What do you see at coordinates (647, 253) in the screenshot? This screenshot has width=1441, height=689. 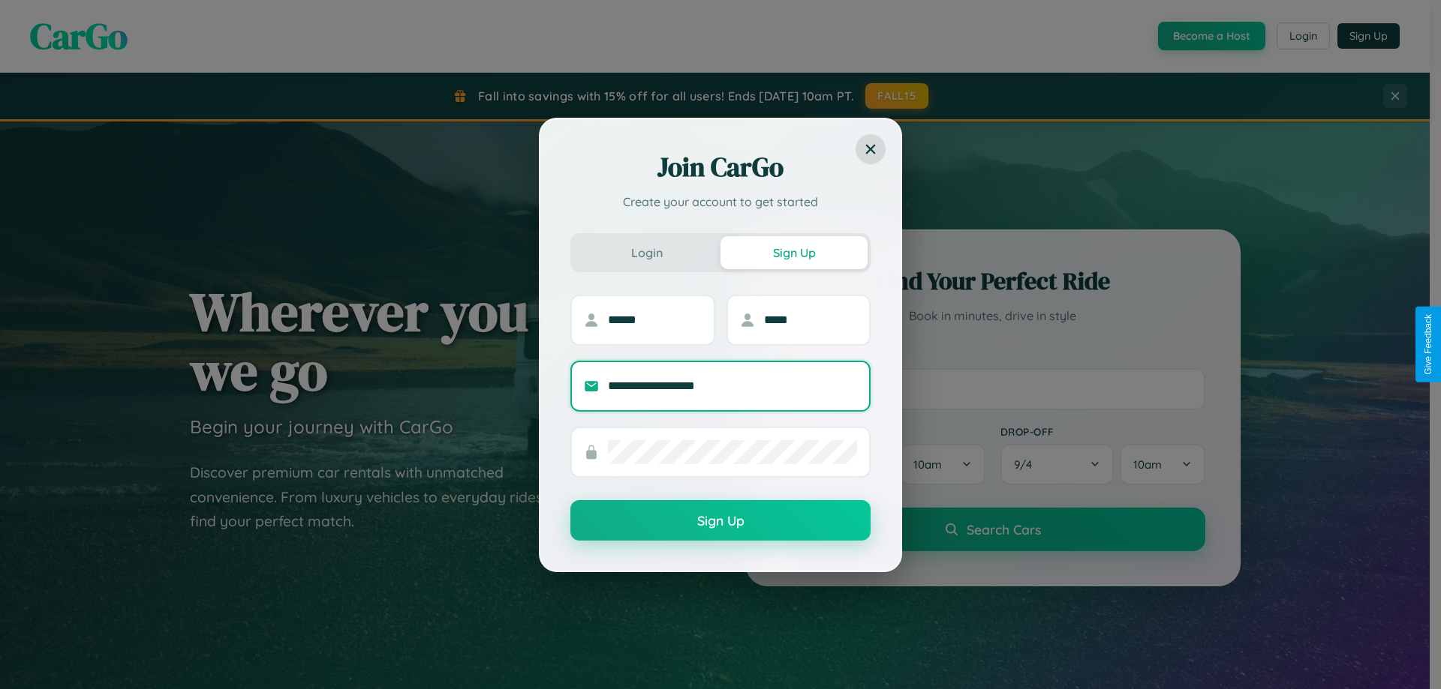 I see `button: Login` at bounding box center [647, 253].